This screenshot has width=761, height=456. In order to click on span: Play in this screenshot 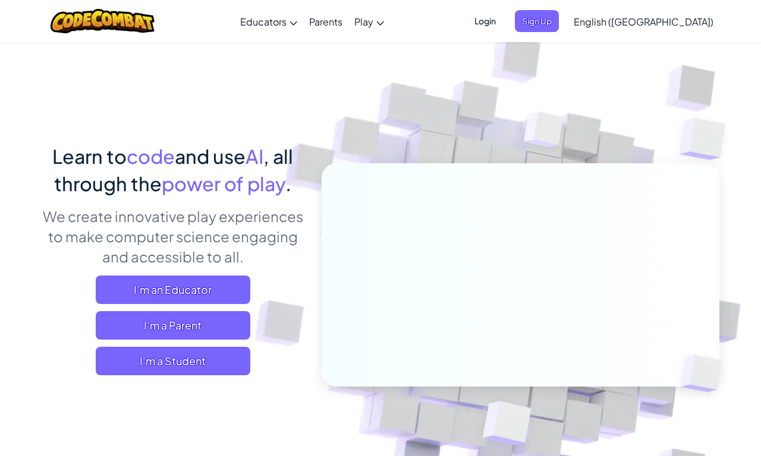, I will do `click(364, 21)`.